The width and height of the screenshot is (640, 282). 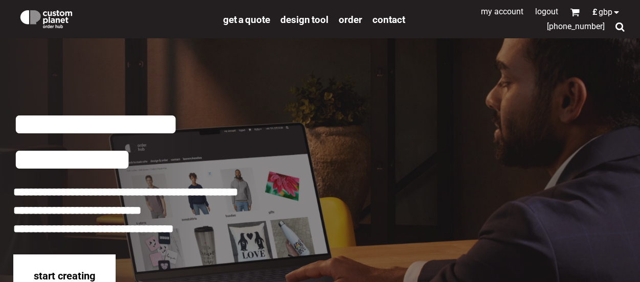 I want to click on span: get a quote, so click(x=247, y=19).